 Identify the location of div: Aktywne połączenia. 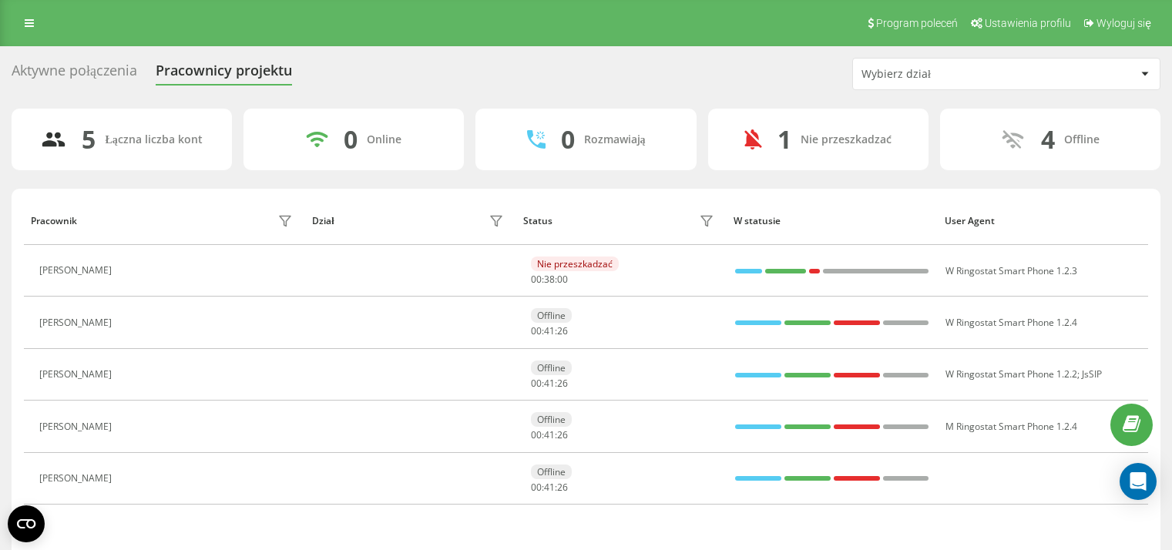
(74, 74).